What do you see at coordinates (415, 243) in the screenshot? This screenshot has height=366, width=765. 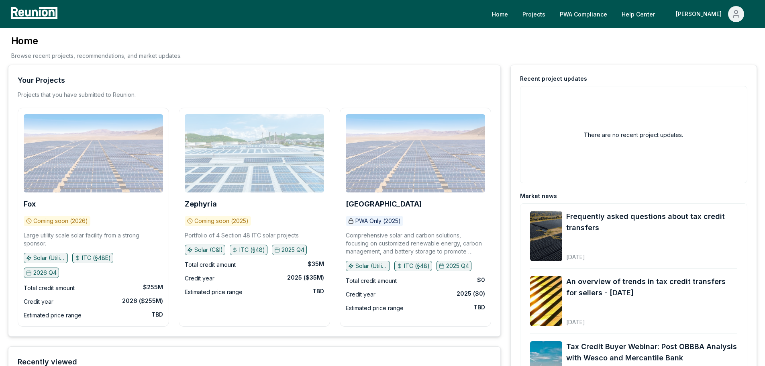 I see `p: Comprehensive solar and carbon solutions, focusing on customized renewable energy, carbon managem...` at bounding box center [415, 243].